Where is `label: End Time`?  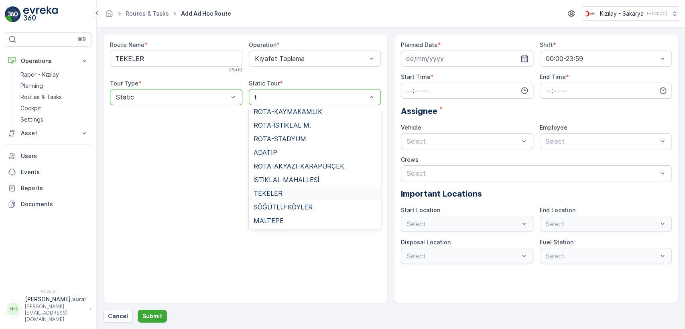 label: End Time is located at coordinates (553, 77).